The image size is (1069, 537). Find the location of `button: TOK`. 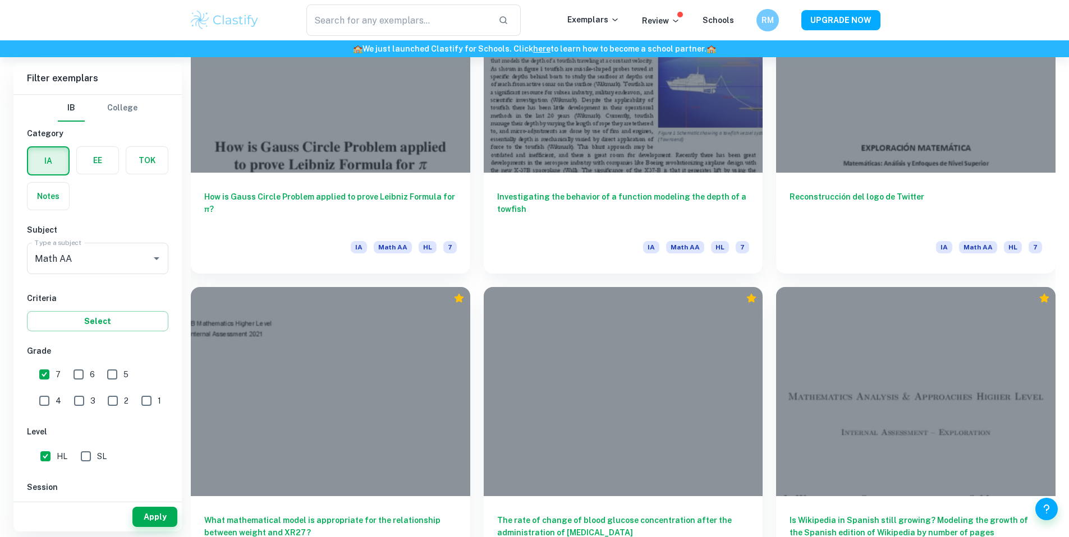

button: TOK is located at coordinates (147, 160).